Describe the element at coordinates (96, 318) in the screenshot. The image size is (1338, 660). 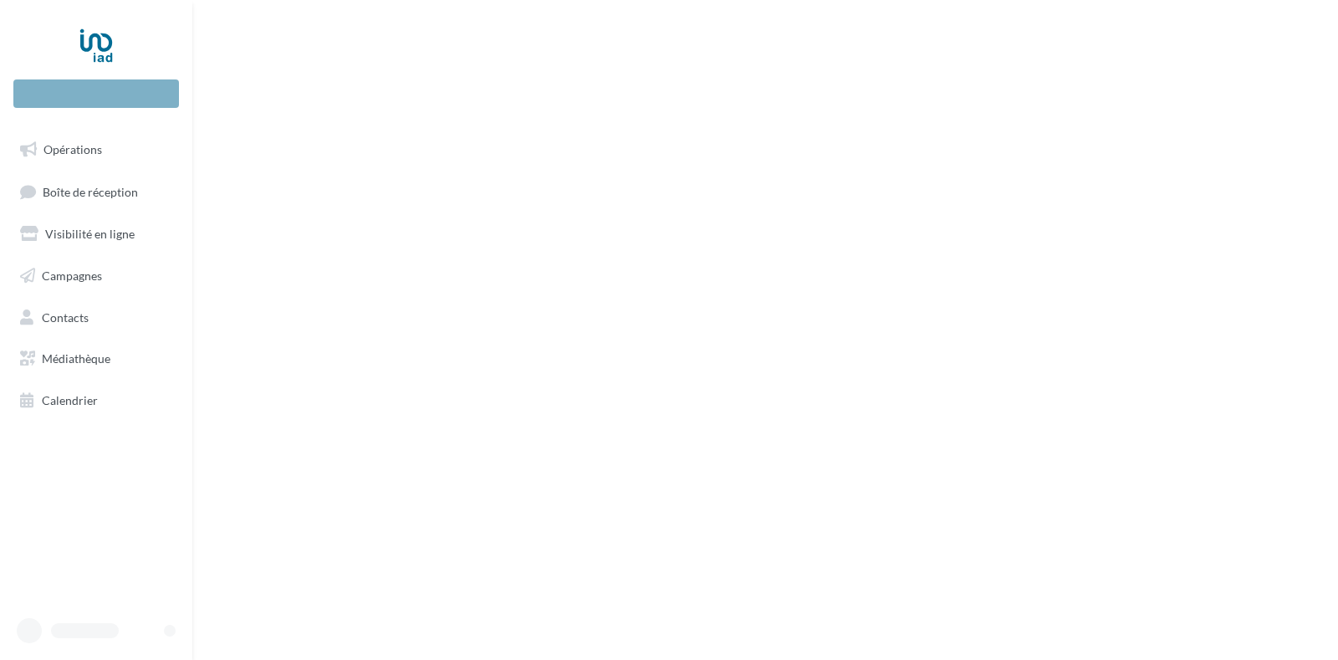
I see `a: Contacts` at that location.